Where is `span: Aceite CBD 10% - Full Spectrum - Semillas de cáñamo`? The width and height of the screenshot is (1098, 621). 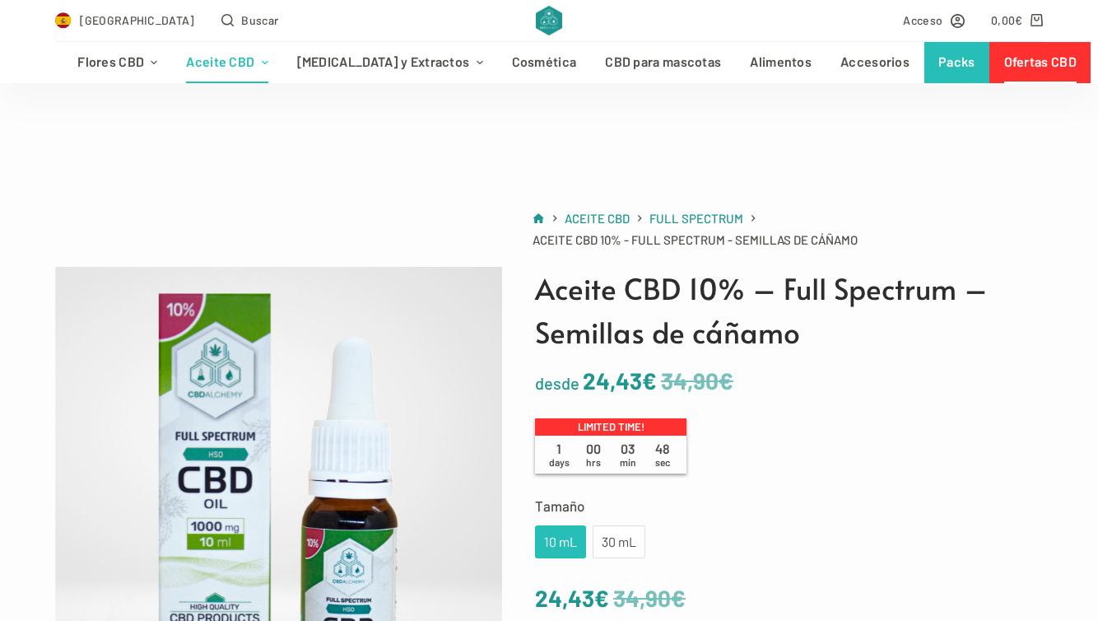
span: Aceite CBD 10% - Full Spectrum - Semillas de cáñamo is located at coordinates (695, 240).